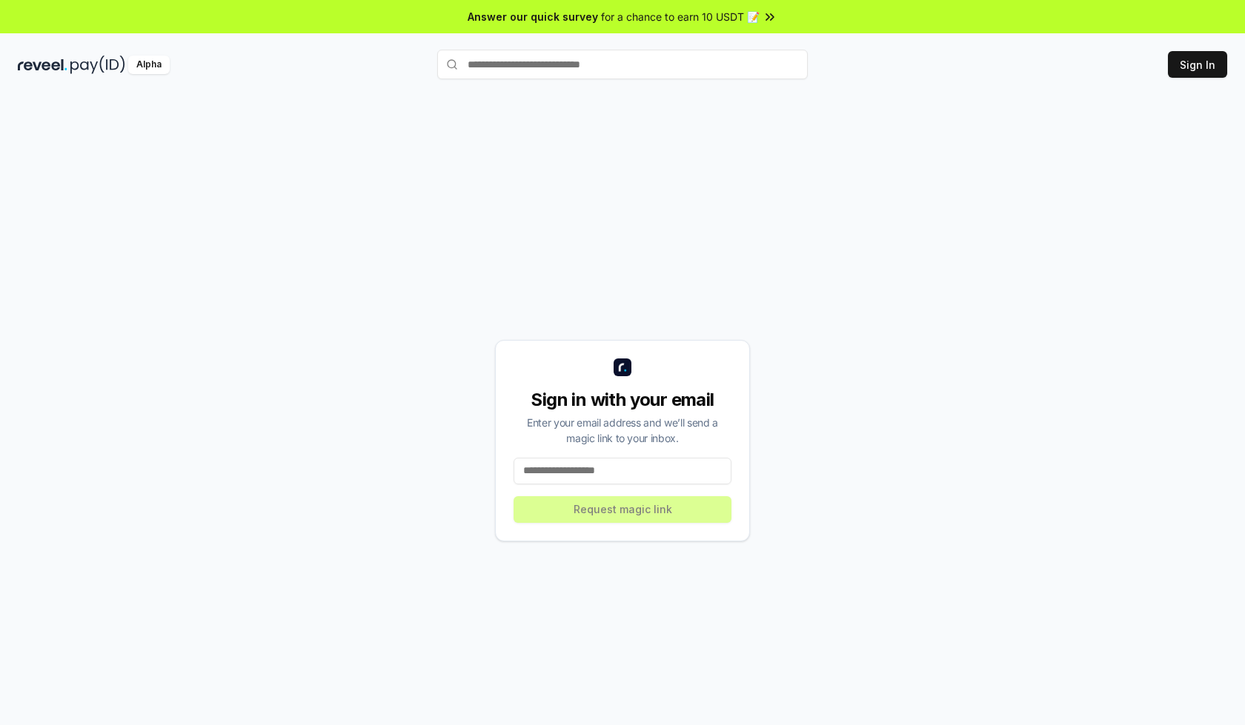 This screenshot has height=725, width=1245. What do you see at coordinates (42, 64) in the screenshot?
I see `img: reveel_dark` at bounding box center [42, 64].